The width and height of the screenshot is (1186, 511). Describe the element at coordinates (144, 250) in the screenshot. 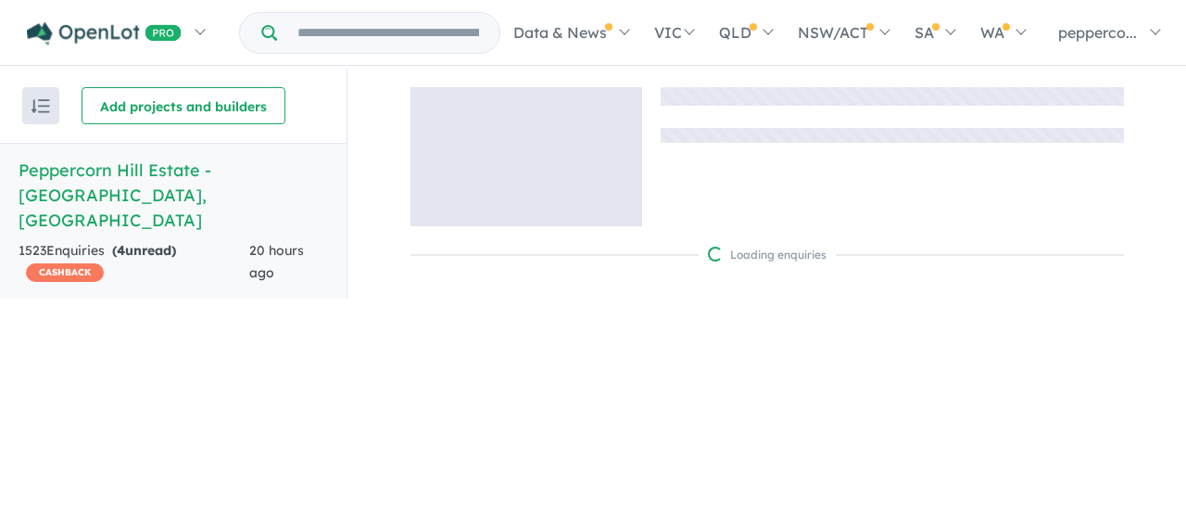

I see `strong: ( unread)` at that location.